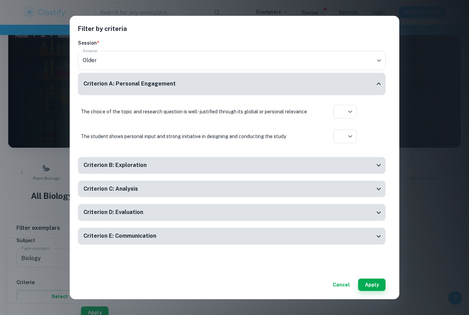 This screenshot has height=315, width=469. Describe the element at coordinates (341, 284) in the screenshot. I see `button: Cancel` at that location.